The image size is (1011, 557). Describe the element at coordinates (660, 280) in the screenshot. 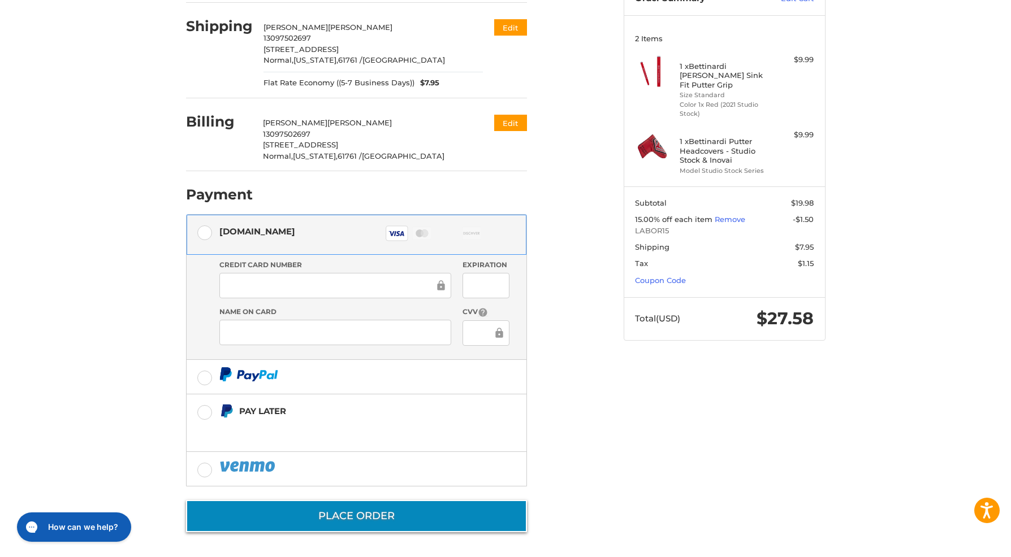

I see `a: Coupon Code` at that location.